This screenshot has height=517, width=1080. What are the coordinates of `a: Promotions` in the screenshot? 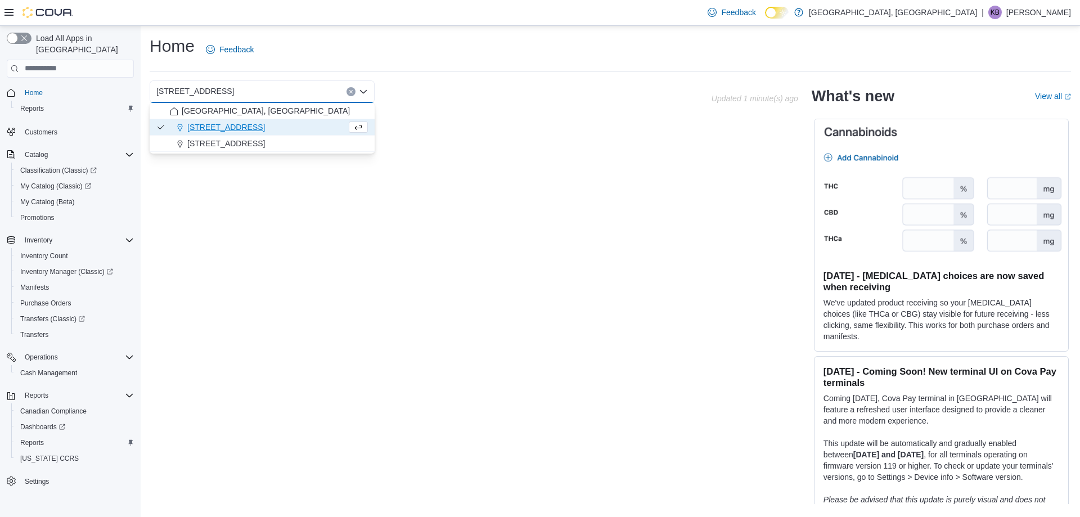 It's located at (37, 218).